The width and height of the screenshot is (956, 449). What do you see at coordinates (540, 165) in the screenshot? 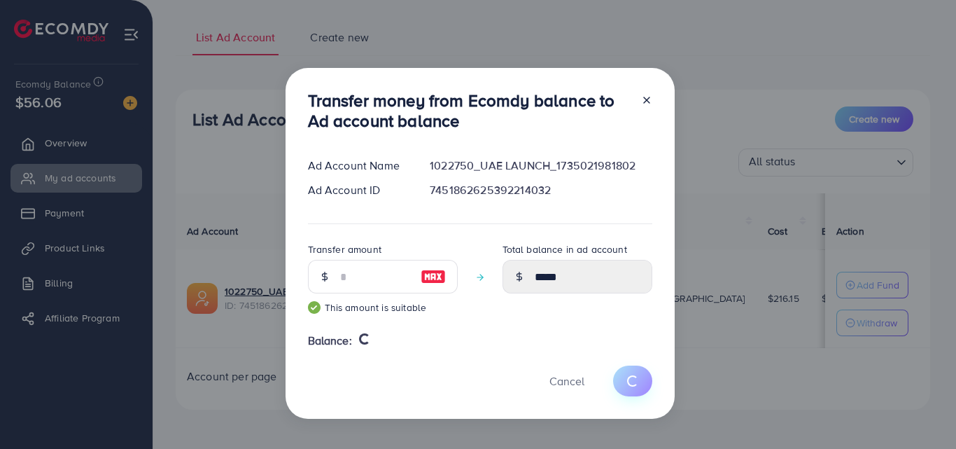
I see `div: 1022750_UAE LAUNCH_1735021981802` at bounding box center [540, 165].